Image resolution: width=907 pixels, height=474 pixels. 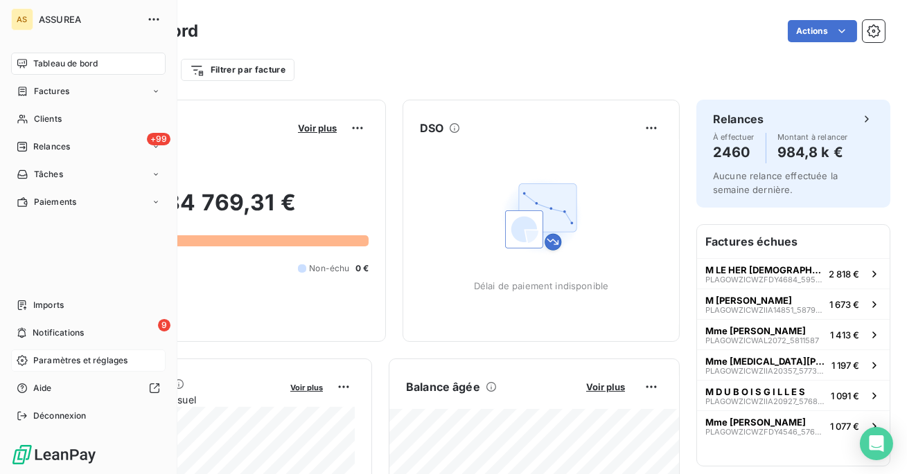 What do you see at coordinates (80, 361) in the screenshot?
I see `span: Paramètres et réglages` at bounding box center [80, 361].